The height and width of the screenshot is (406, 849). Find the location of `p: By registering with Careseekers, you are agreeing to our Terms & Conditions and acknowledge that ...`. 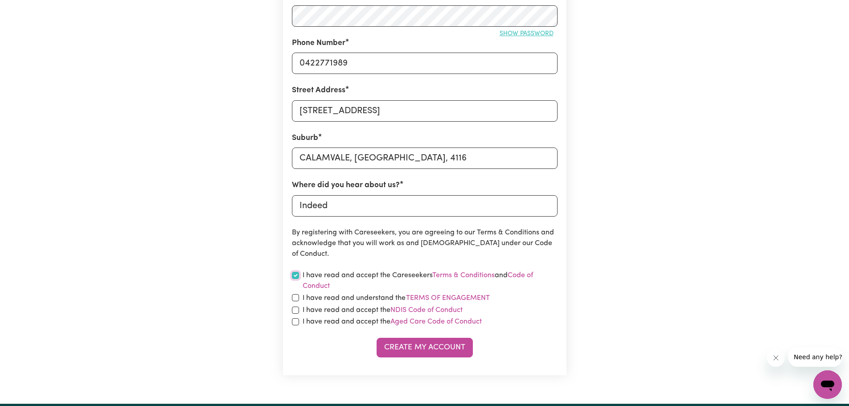

p: By registering with Careseekers, you are agreeing to our Terms & Conditions and acknowledge that ... is located at coordinates (425, 243).